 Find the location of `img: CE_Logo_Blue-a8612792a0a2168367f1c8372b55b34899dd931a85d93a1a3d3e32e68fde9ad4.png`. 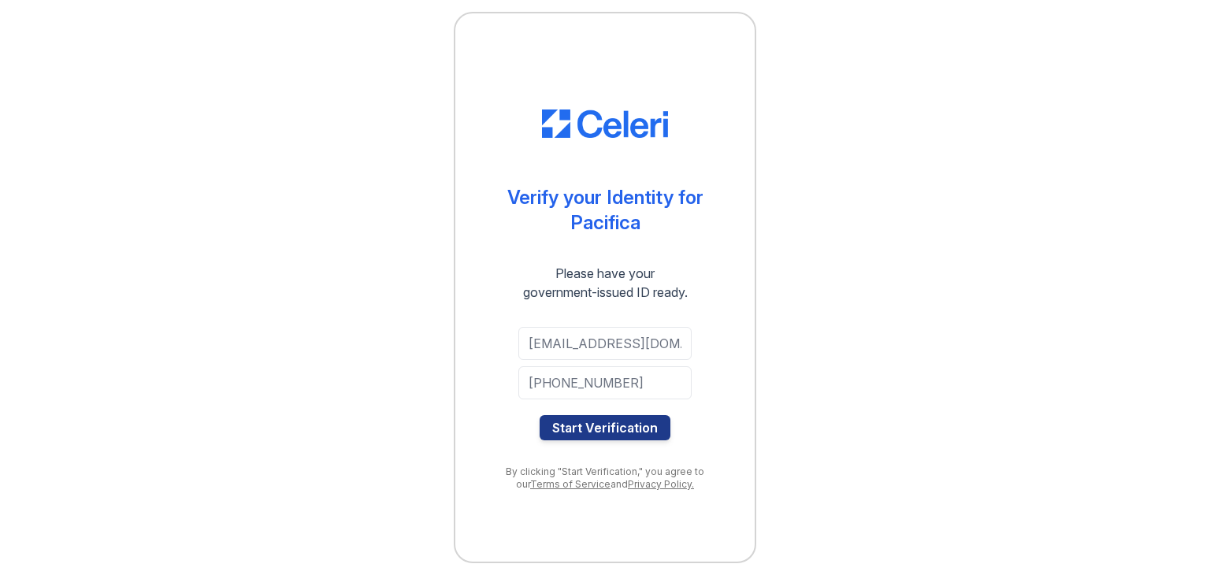

img: CE_Logo_Blue-a8612792a0a2168367f1c8372b55b34899dd931a85d93a1a3d3e32e68fde9ad4.png is located at coordinates (605, 124).